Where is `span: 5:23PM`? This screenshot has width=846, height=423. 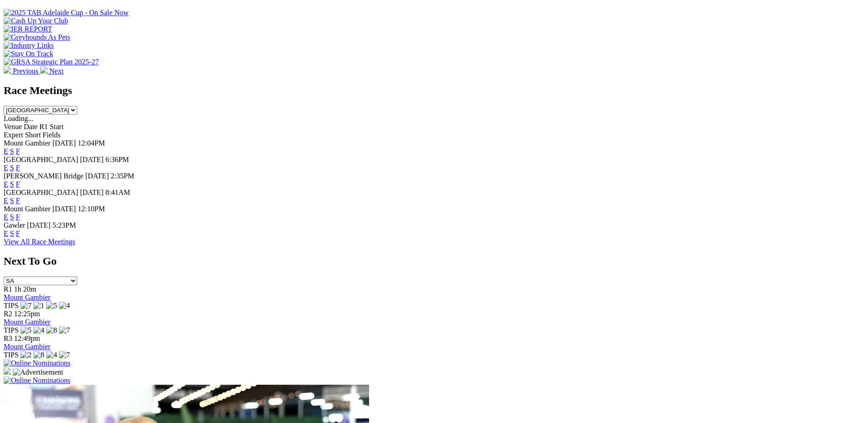 span: 5:23PM is located at coordinates (64, 225).